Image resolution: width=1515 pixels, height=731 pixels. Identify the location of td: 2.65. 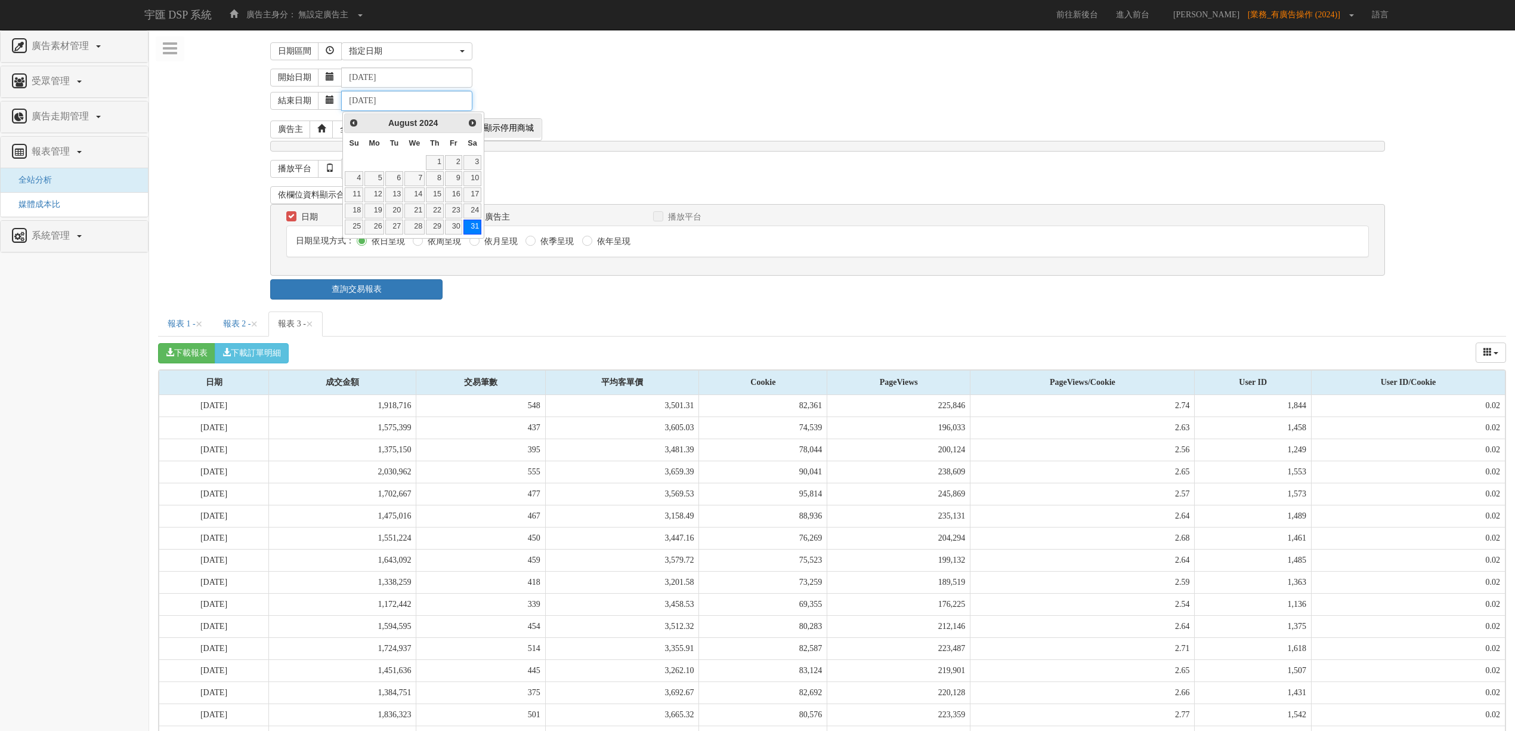
(1082, 670).